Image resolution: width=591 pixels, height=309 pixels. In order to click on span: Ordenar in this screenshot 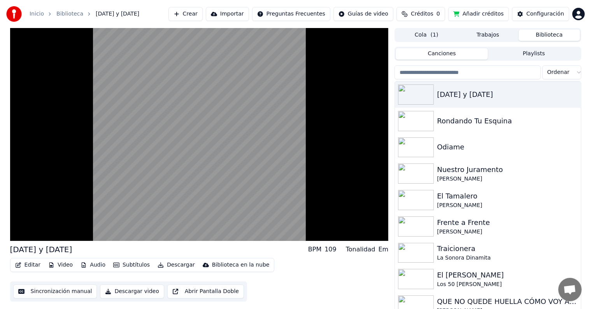, I will do `click(558, 72)`.